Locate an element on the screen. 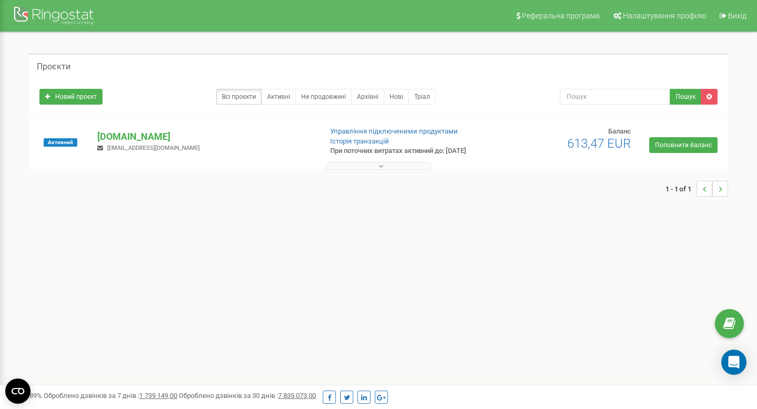 The width and height of the screenshot is (757, 409). span: Активний is located at coordinates (60, 142).